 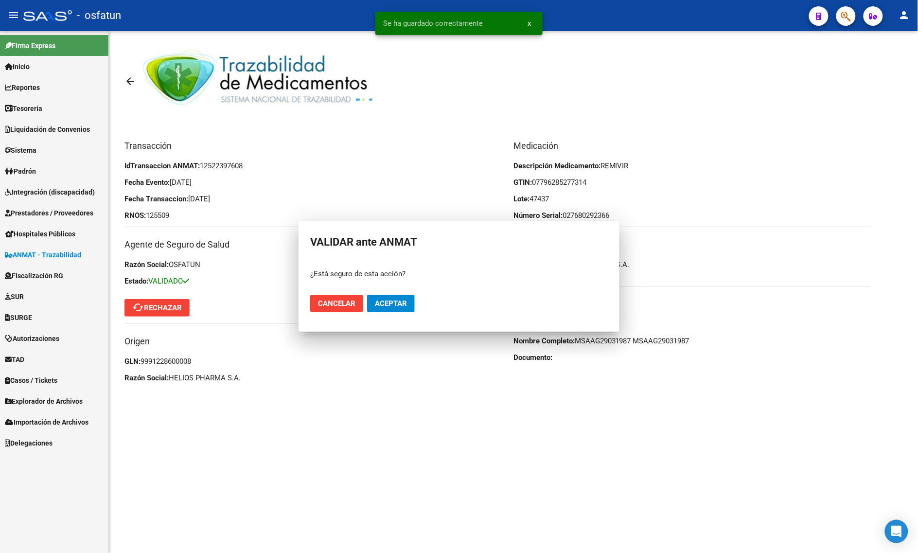 What do you see at coordinates (303, 146) in the screenshot?
I see `h3: Transacción` at bounding box center [303, 146].